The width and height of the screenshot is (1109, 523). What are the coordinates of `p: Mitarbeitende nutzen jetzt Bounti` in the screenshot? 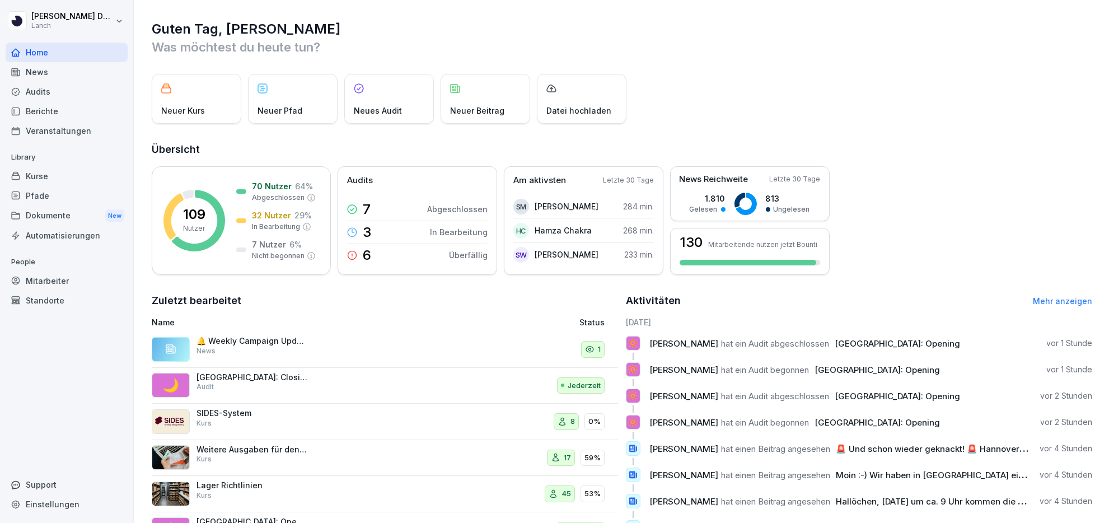 It's located at (762, 244).